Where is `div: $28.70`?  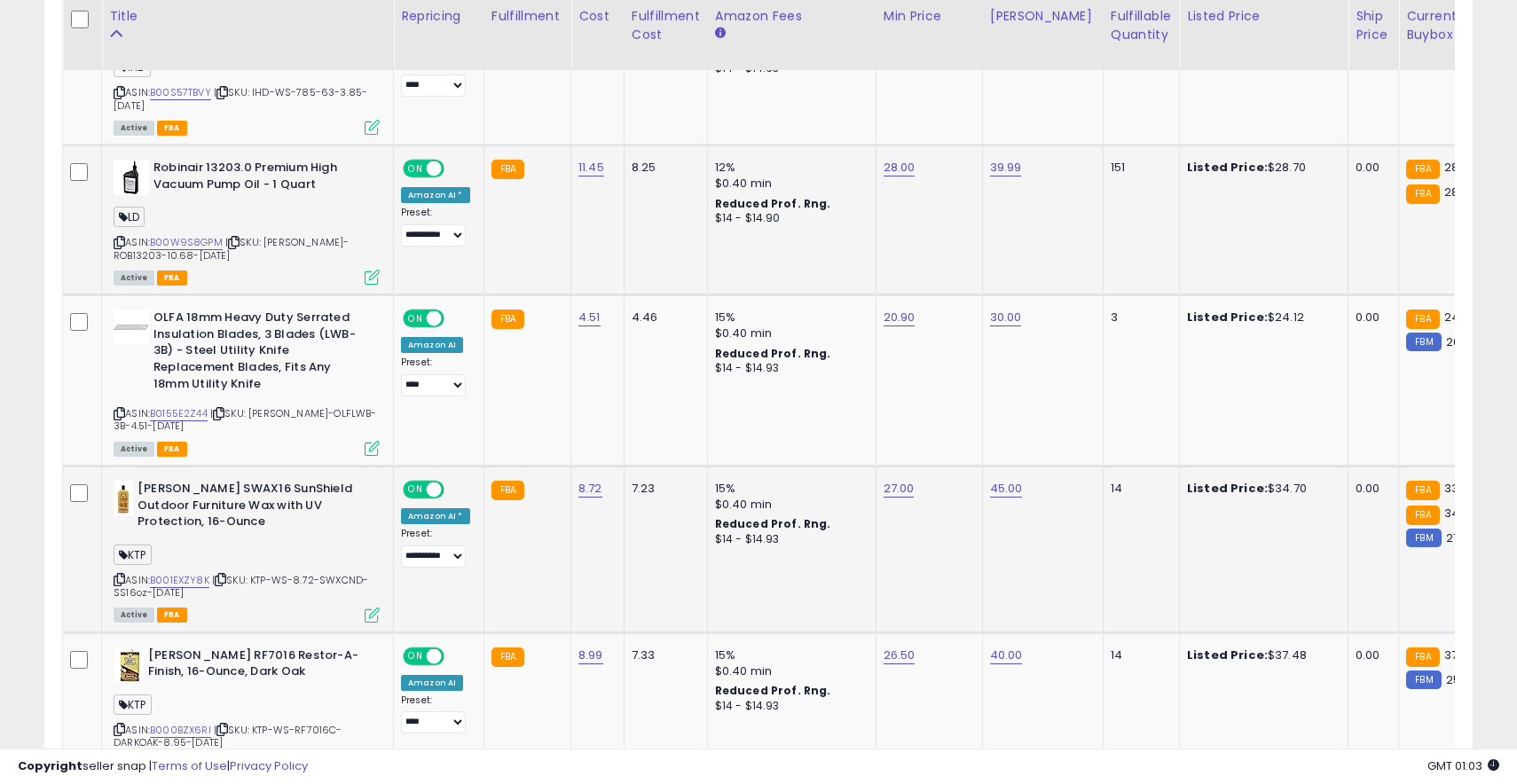
div: $28.70 is located at coordinates (1261, 168).